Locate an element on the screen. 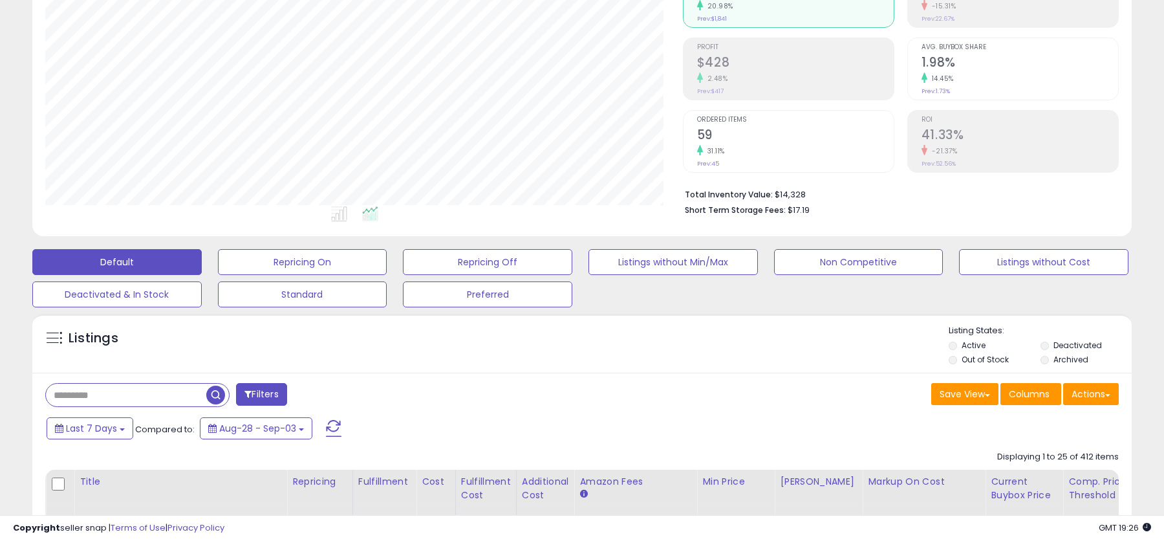 This screenshot has height=541, width=1164. span: Profit is located at coordinates (795, 47).